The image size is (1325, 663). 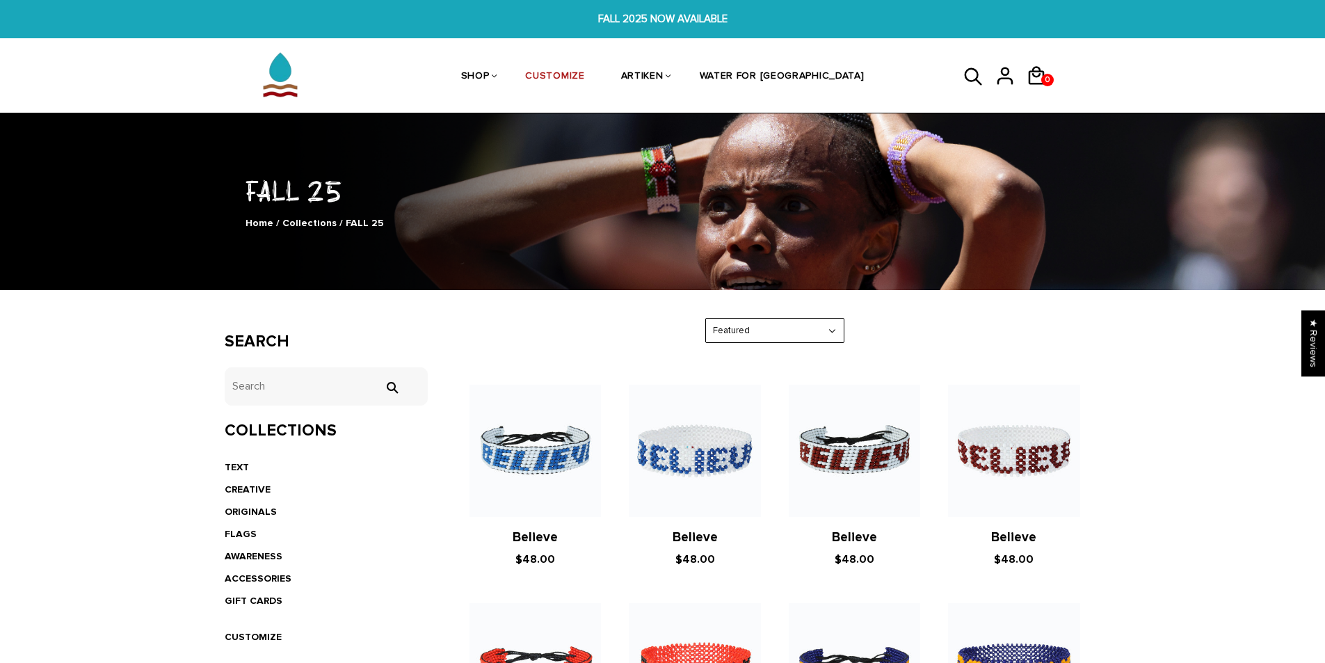 What do you see at coordinates (241, 533) in the screenshot?
I see `a: FLAGS` at bounding box center [241, 533].